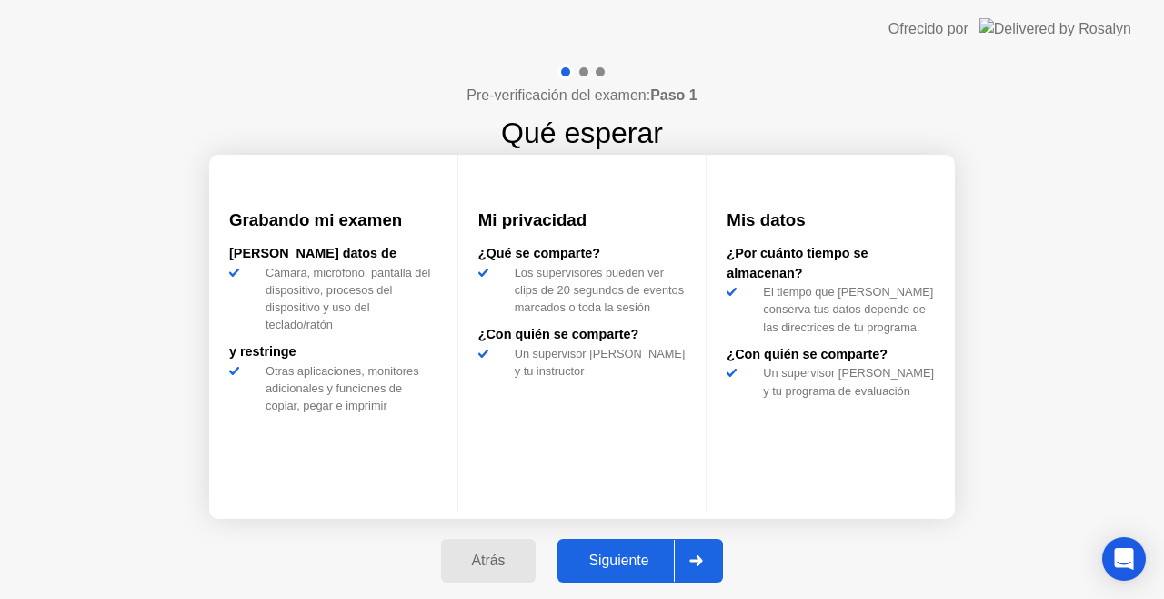 This screenshot has height=599, width=1164. Describe the element at coordinates (582, 133) in the screenshot. I see `h1: Qué esperar` at that location.